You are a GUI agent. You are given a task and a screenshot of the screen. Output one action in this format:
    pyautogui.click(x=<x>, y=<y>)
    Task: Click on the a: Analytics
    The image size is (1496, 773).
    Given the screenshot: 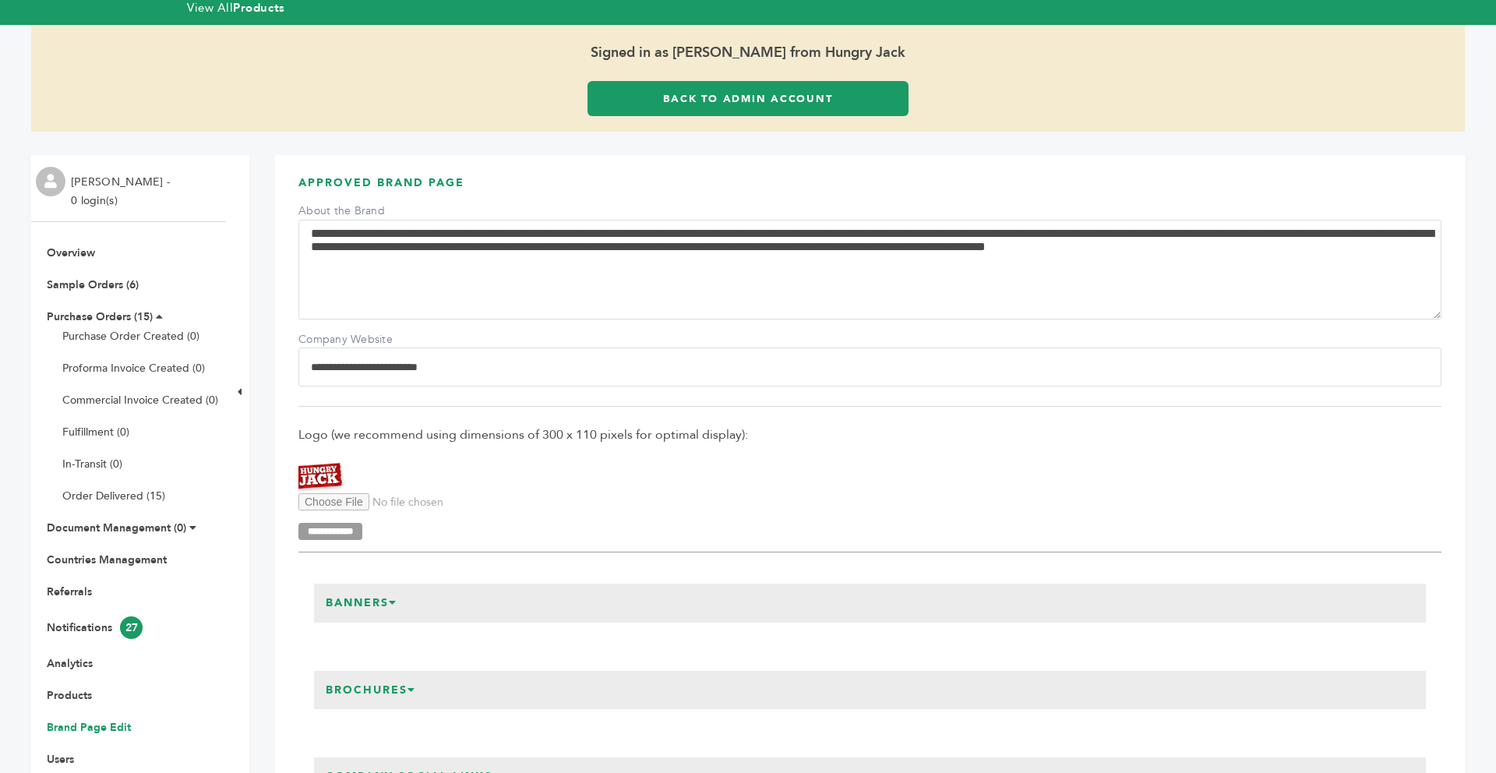 What is the action you would take?
    pyautogui.click(x=69, y=663)
    